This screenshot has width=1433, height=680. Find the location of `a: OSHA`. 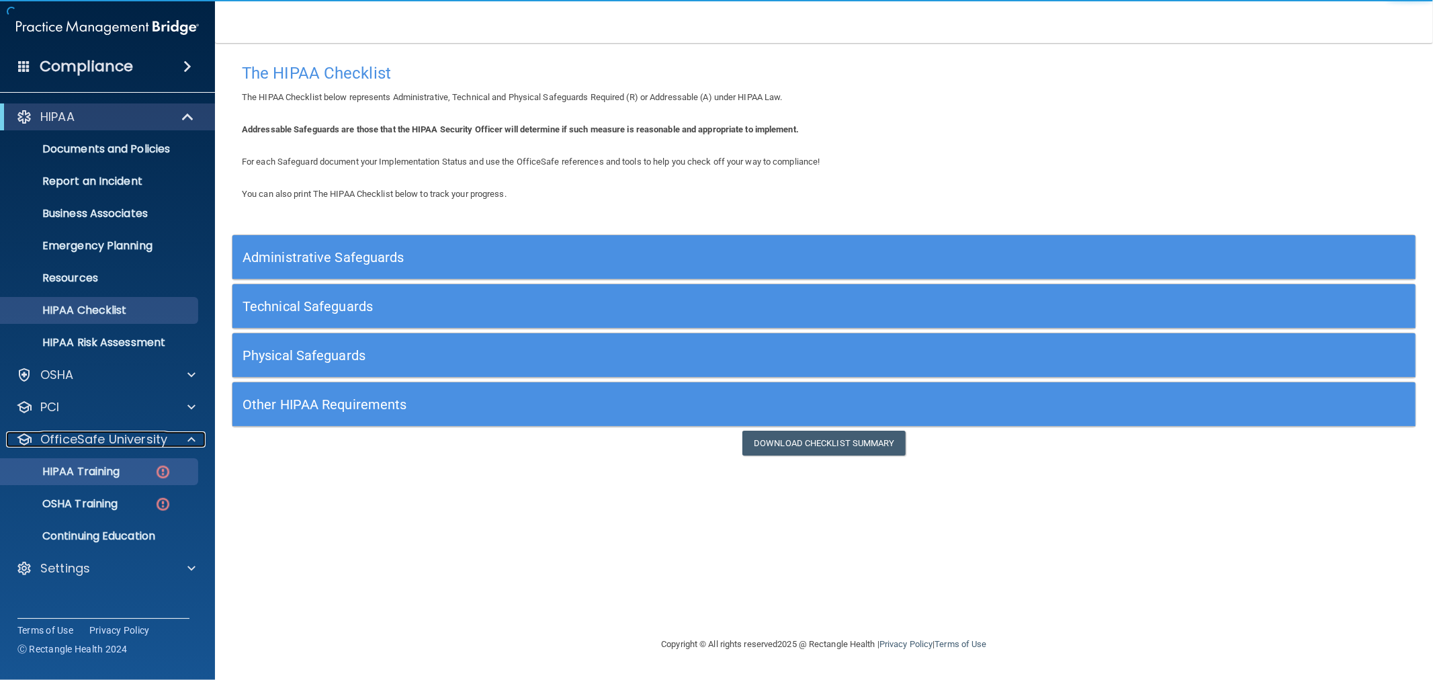

a: OSHA is located at coordinates (105, 375).